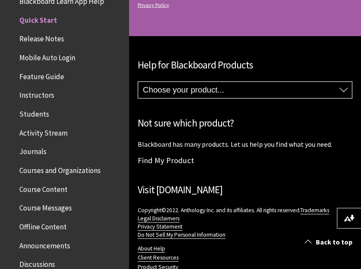 This screenshot has height=269, width=361. What do you see at coordinates (245, 222) in the screenshot?
I see `p: Copyright©2022. Anthology Inc. and its affiliates. All rights reserved.` at bounding box center [245, 222].